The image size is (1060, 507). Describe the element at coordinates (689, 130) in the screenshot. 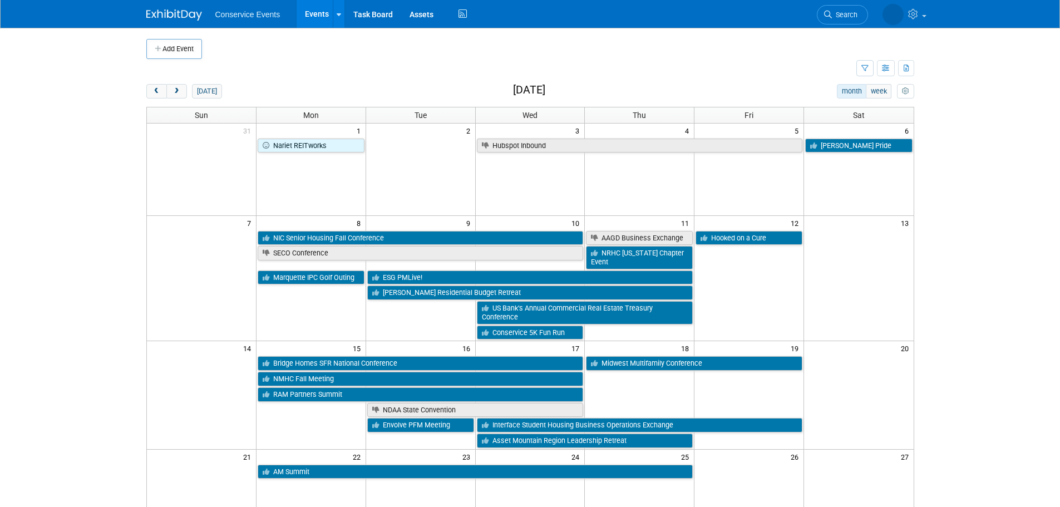

I see `span: 4` at that location.